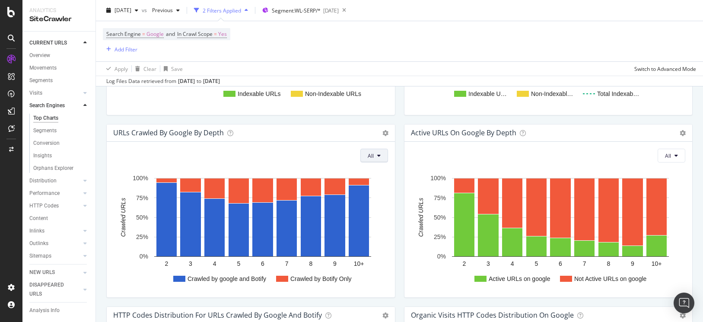 This screenshot has width=703, height=322. I want to click on text: Non-Indexable URLs, so click(333, 94).